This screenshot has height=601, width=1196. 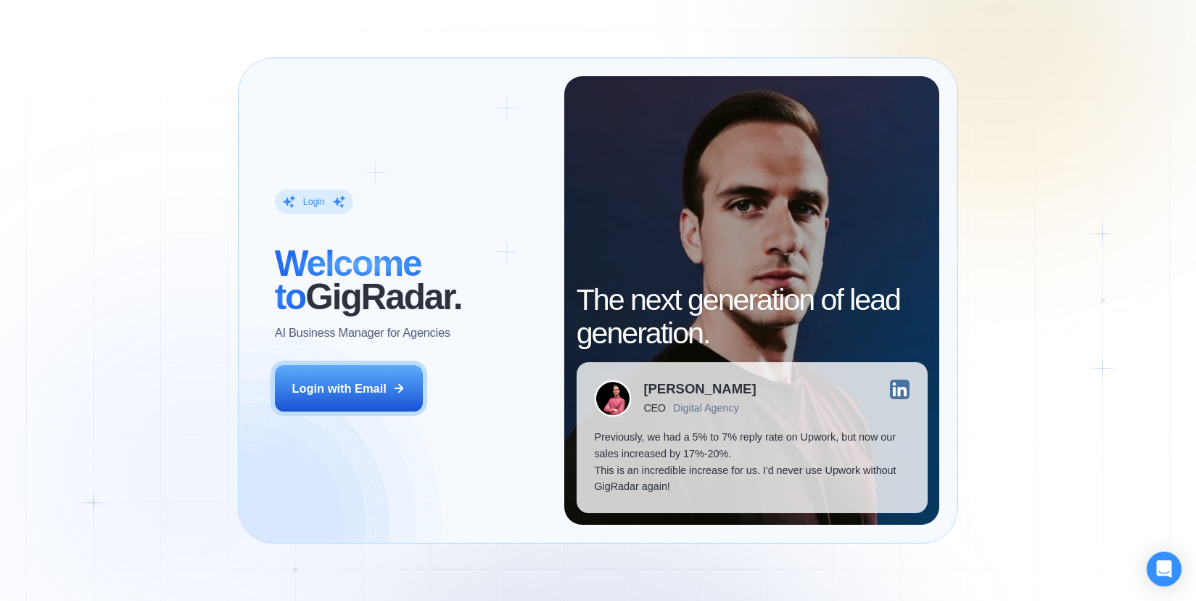 What do you see at coordinates (654, 408) in the screenshot?
I see `div: CEO` at bounding box center [654, 408].